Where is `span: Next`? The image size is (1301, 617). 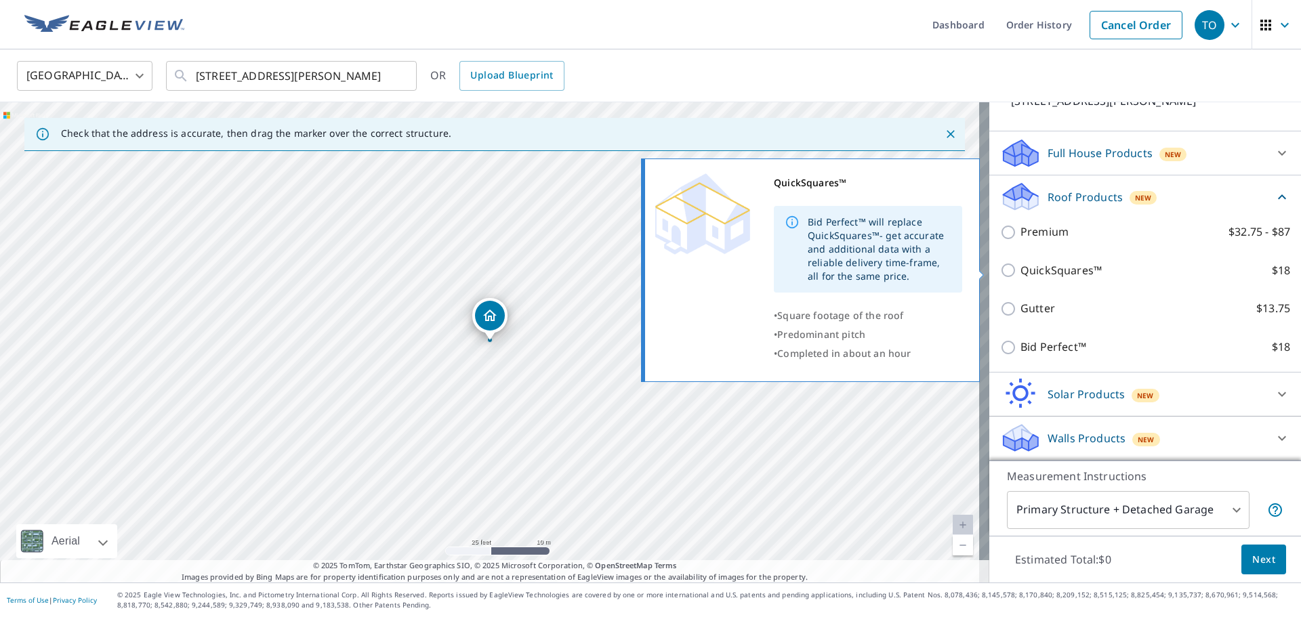
span: Next is located at coordinates (1264, 560).